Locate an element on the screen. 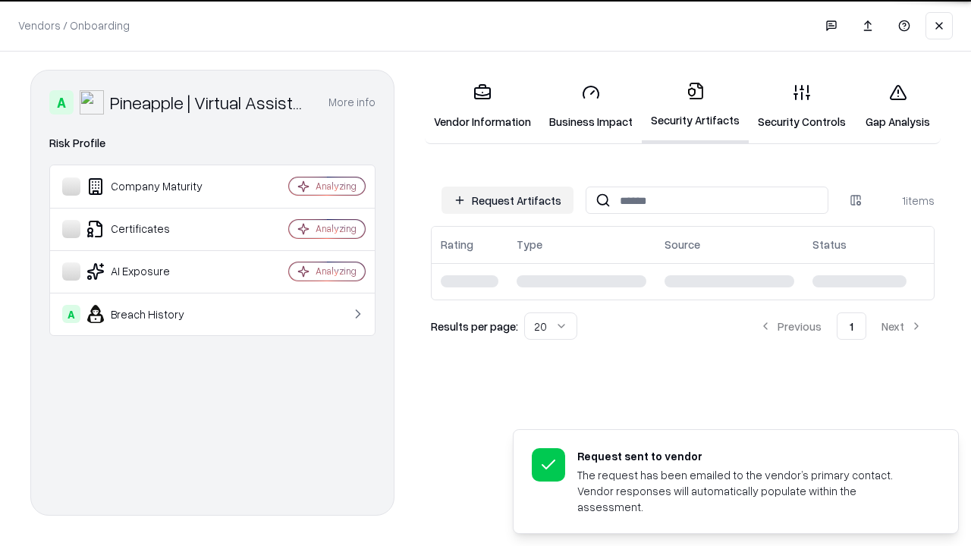  button: Request Artifacts is located at coordinates (508, 200).